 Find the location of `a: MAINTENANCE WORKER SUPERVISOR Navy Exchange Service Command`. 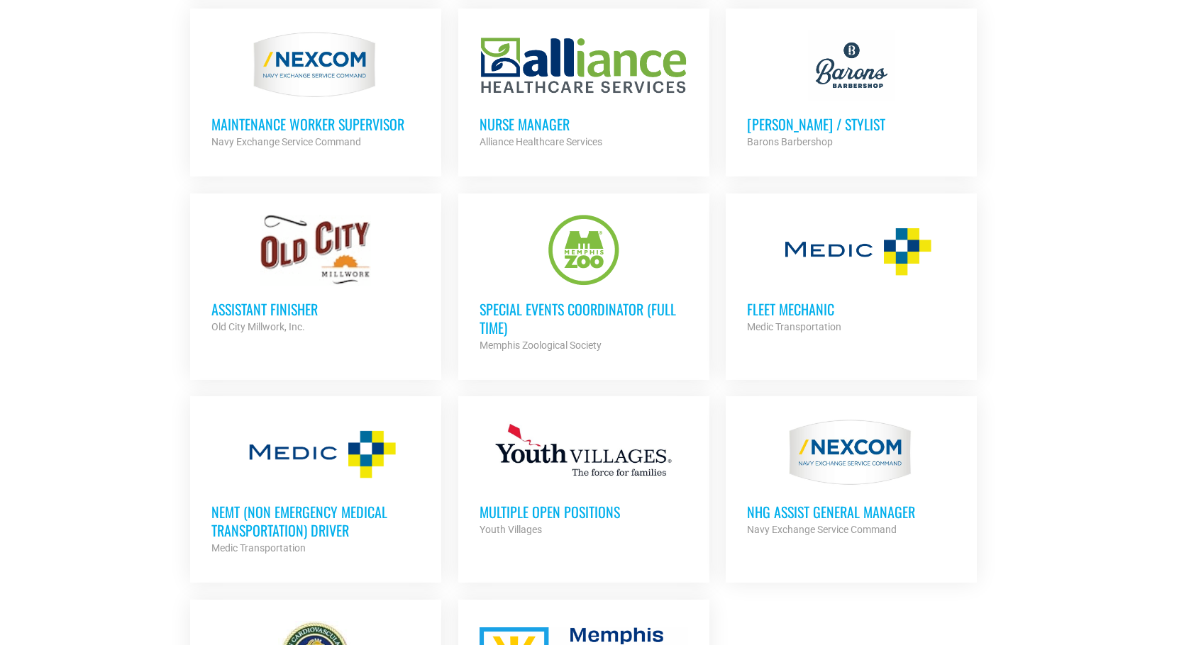

a: MAINTENANCE WORKER SUPERVISOR Navy Exchange Service Command is located at coordinates (316, 90).